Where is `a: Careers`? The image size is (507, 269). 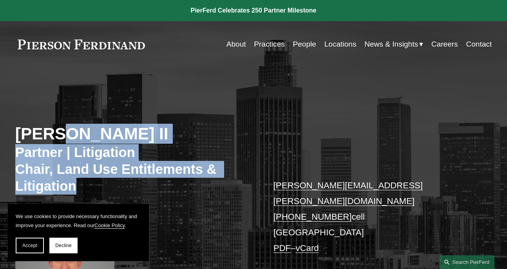 a: Careers is located at coordinates (445, 44).